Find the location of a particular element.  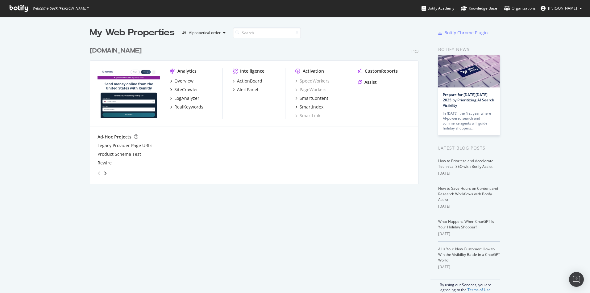

a: SiteCrawler is located at coordinates (184, 90).